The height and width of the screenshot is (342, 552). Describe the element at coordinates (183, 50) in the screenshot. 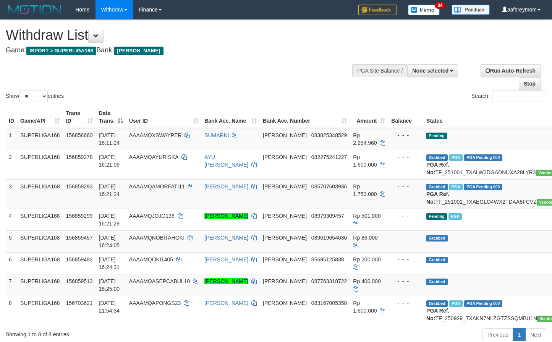

I see `h4: Game: Bank:` at that location.